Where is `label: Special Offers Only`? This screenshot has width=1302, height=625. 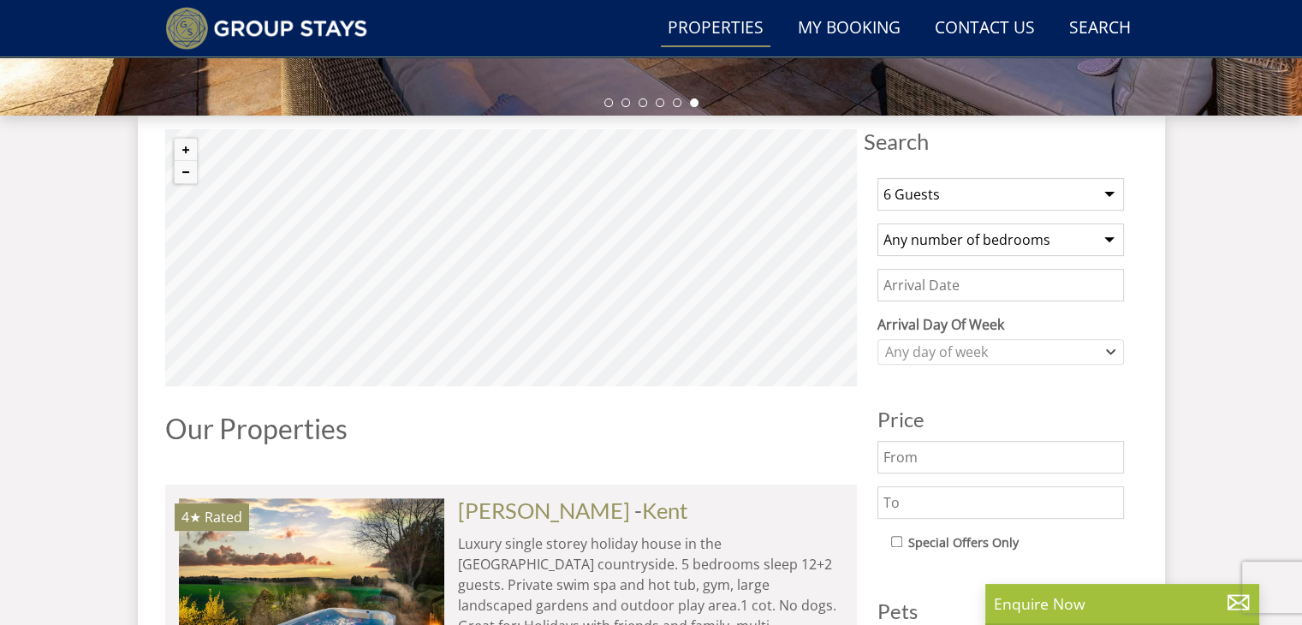 label: Special Offers Only is located at coordinates (963, 543).